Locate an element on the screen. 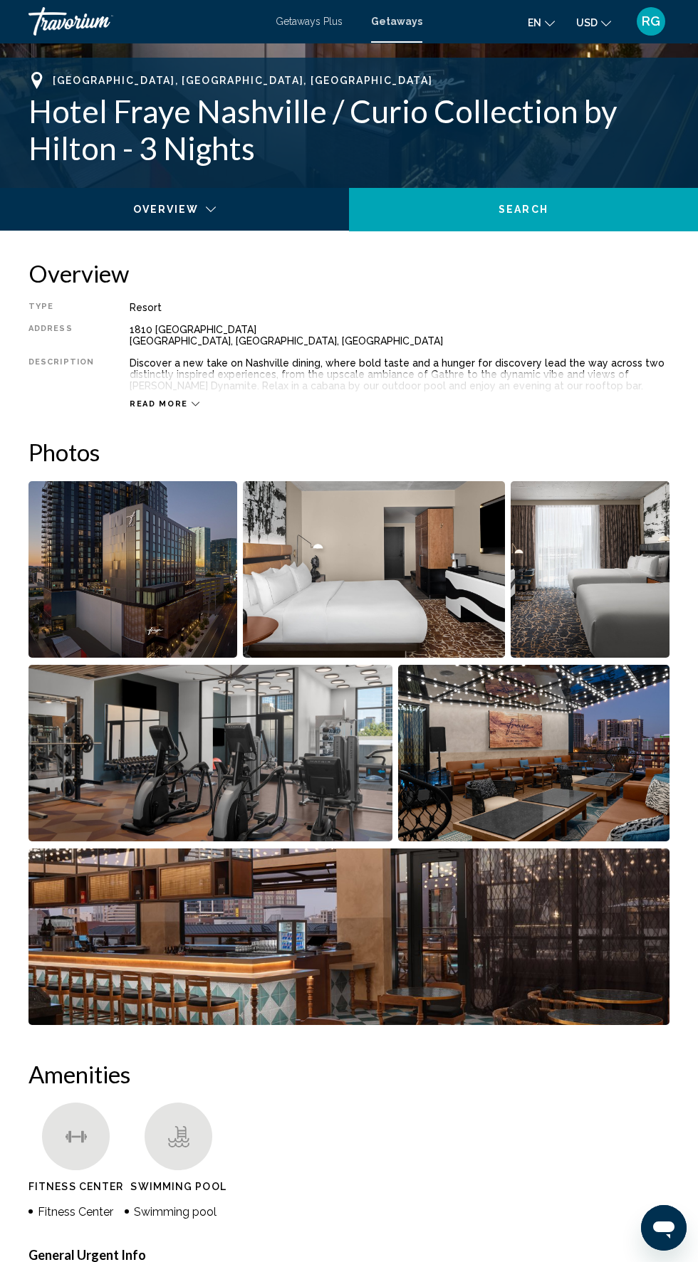 The width and height of the screenshot is (698, 1262). div: Discover a new take on Nashville dining, where bold taste and a hunger for discovery lead the way... is located at coordinates (399, 374).